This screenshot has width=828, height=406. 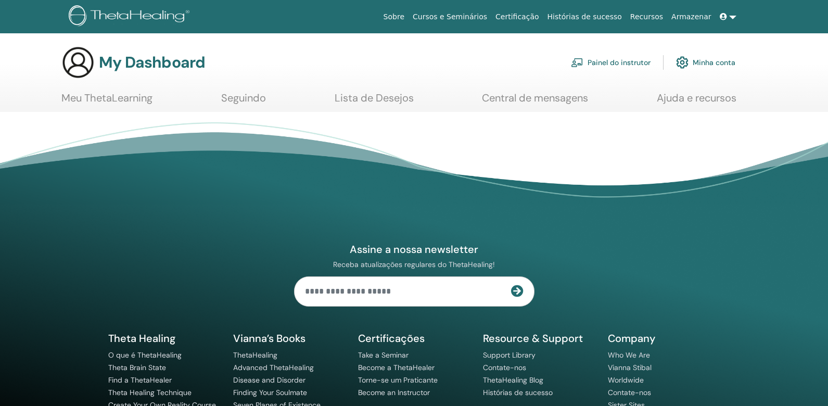 I want to click on img: generic-user-icon.jpg, so click(x=78, y=62).